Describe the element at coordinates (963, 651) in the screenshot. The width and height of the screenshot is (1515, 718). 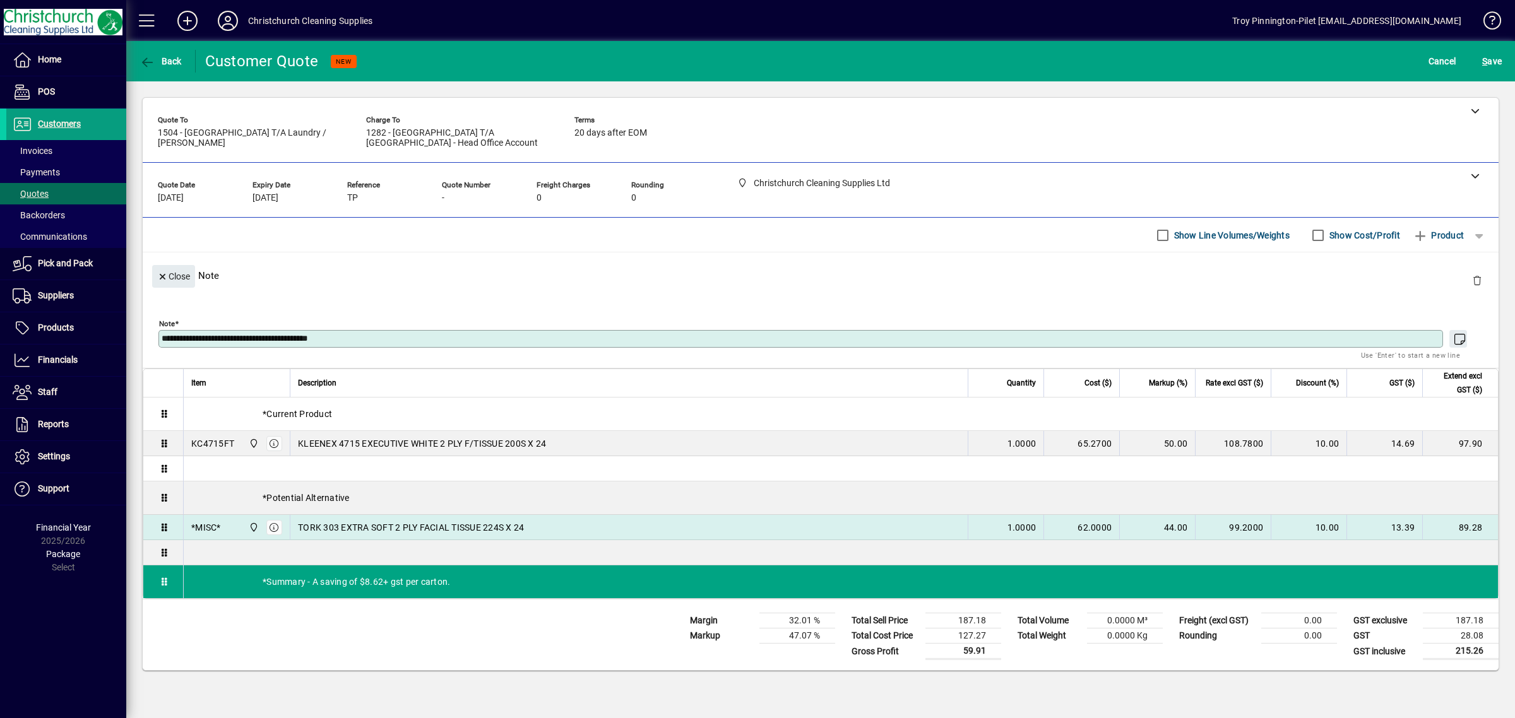
I see `td: 59.91` at that location.